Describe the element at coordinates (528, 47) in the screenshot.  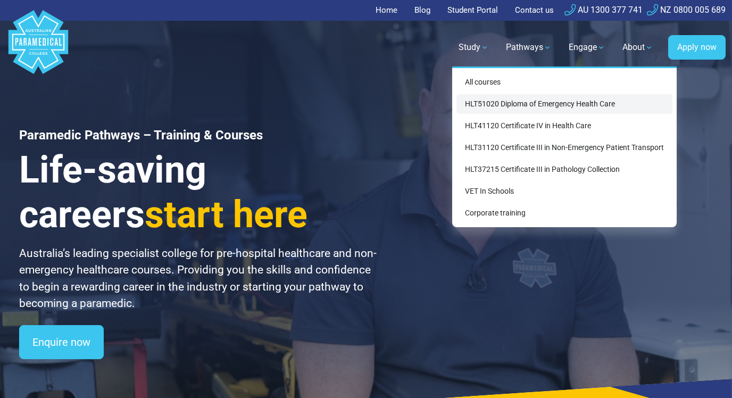
I see `a: Pathways` at that location.